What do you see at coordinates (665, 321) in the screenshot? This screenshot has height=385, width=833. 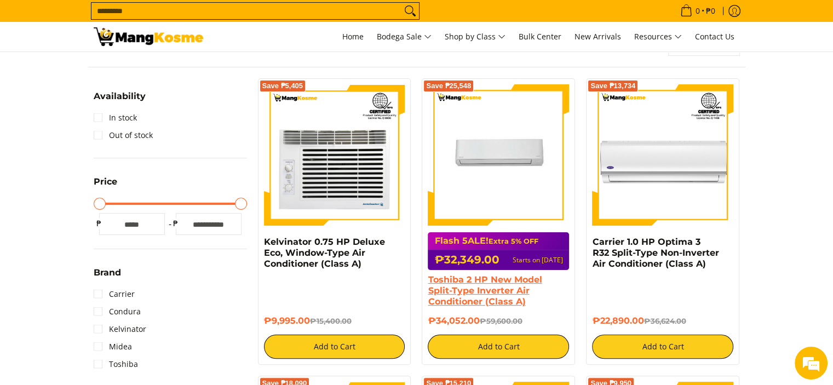 I see `del: ₱36,624.00` at bounding box center [665, 321].